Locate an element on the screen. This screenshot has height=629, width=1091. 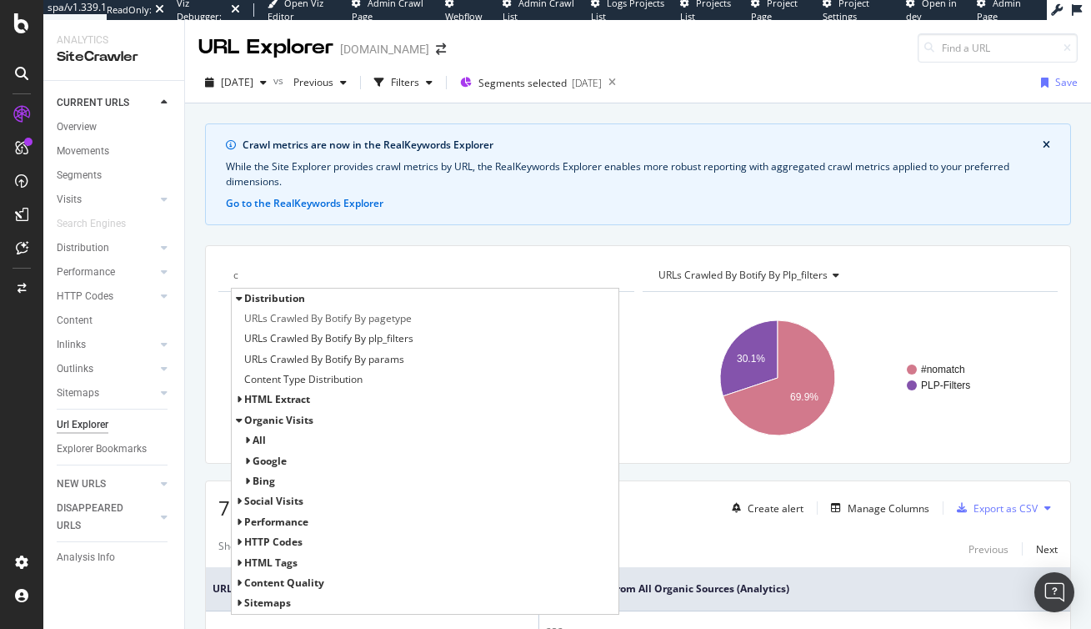
a: Sitemaps is located at coordinates (106, 393).